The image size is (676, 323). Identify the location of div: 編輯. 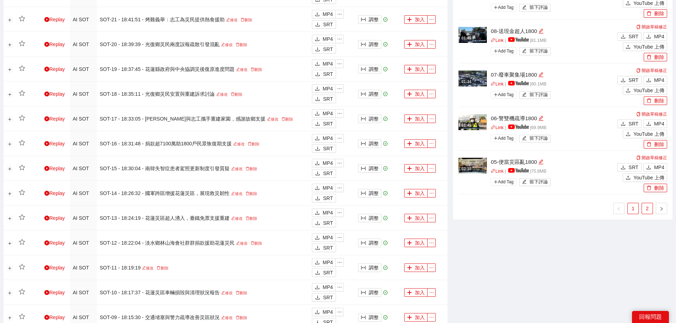
(541, 119).